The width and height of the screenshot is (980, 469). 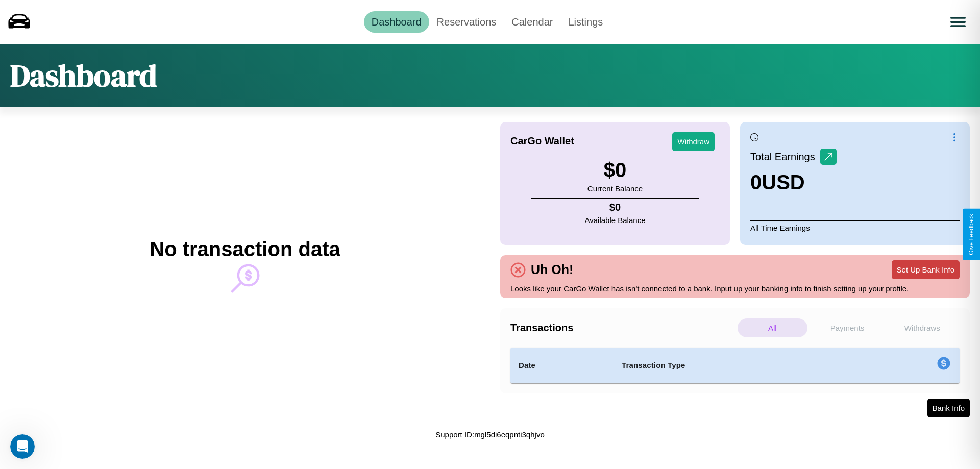 What do you see at coordinates (922, 328) in the screenshot?
I see `p: Withdraws` at bounding box center [922, 328].